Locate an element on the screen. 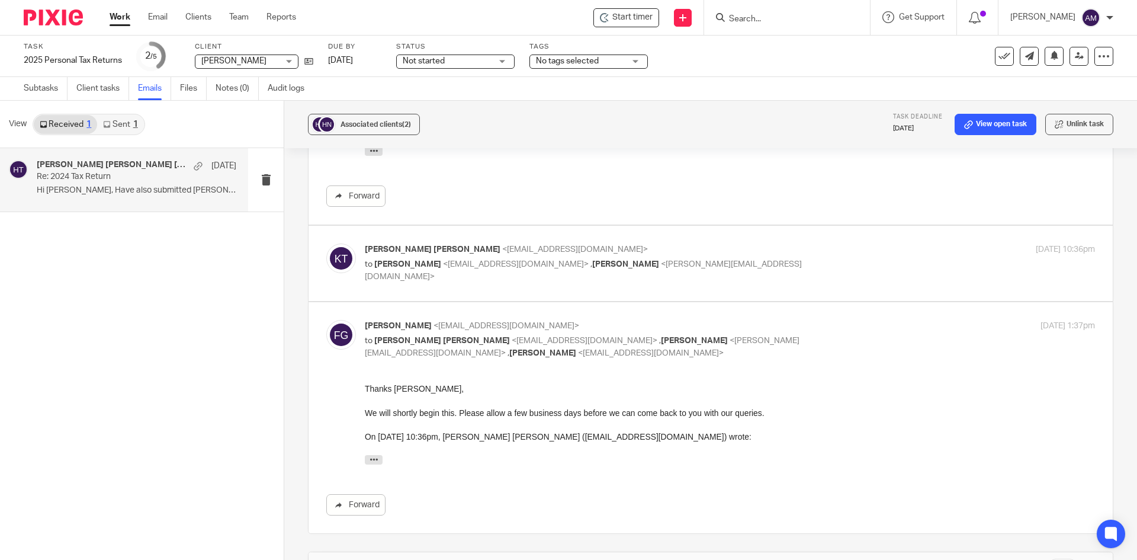  span: Start timer is located at coordinates (632, 17).